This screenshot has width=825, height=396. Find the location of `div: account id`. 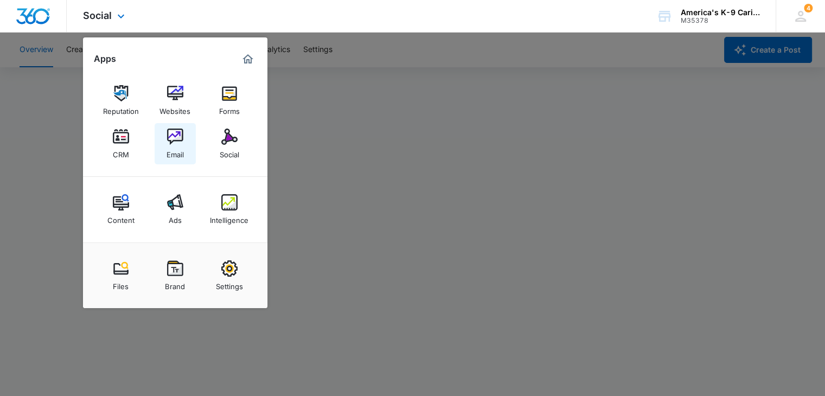

div: account id is located at coordinates (721, 21).